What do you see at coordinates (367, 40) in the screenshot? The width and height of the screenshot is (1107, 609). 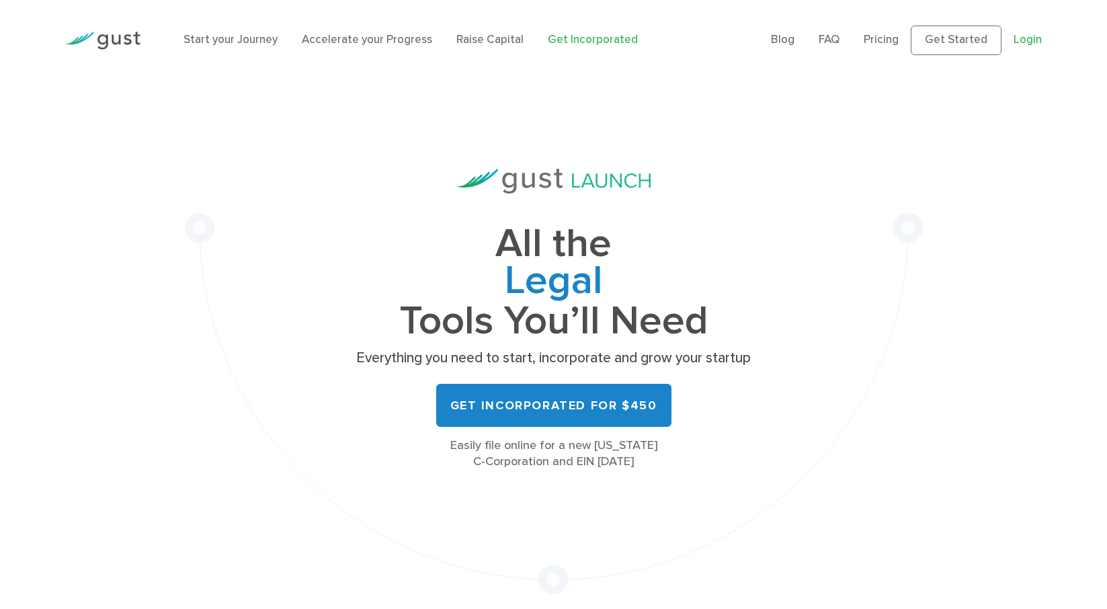 I see `a: Accelerate your Progress` at bounding box center [367, 40].